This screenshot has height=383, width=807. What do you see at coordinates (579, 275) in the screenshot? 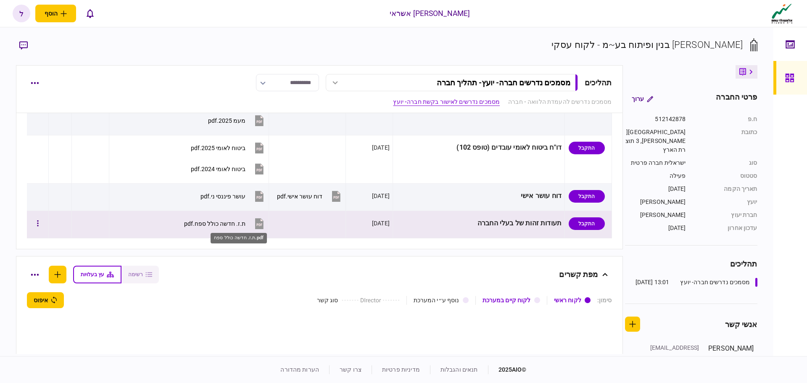
I see `div: מפת קשרים` at bounding box center [579, 275].